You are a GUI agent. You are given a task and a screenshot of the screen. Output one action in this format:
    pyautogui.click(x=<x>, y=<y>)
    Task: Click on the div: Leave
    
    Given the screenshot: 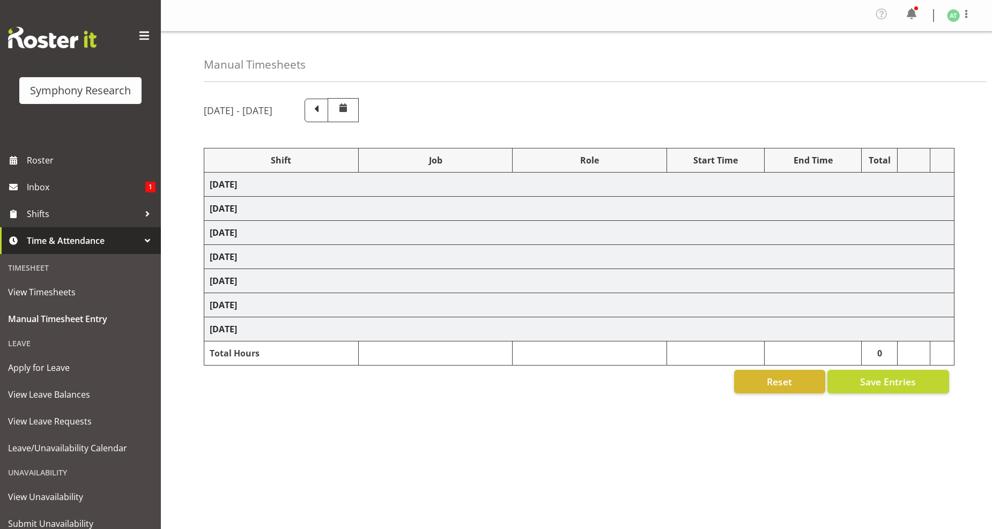 What is the action you would take?
    pyautogui.click(x=80, y=343)
    